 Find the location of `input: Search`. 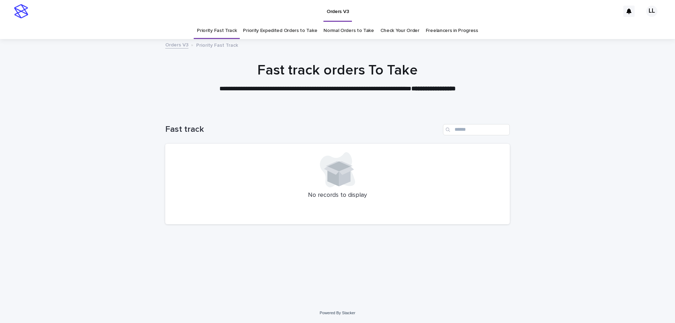

input: Search is located at coordinates (477, 130).